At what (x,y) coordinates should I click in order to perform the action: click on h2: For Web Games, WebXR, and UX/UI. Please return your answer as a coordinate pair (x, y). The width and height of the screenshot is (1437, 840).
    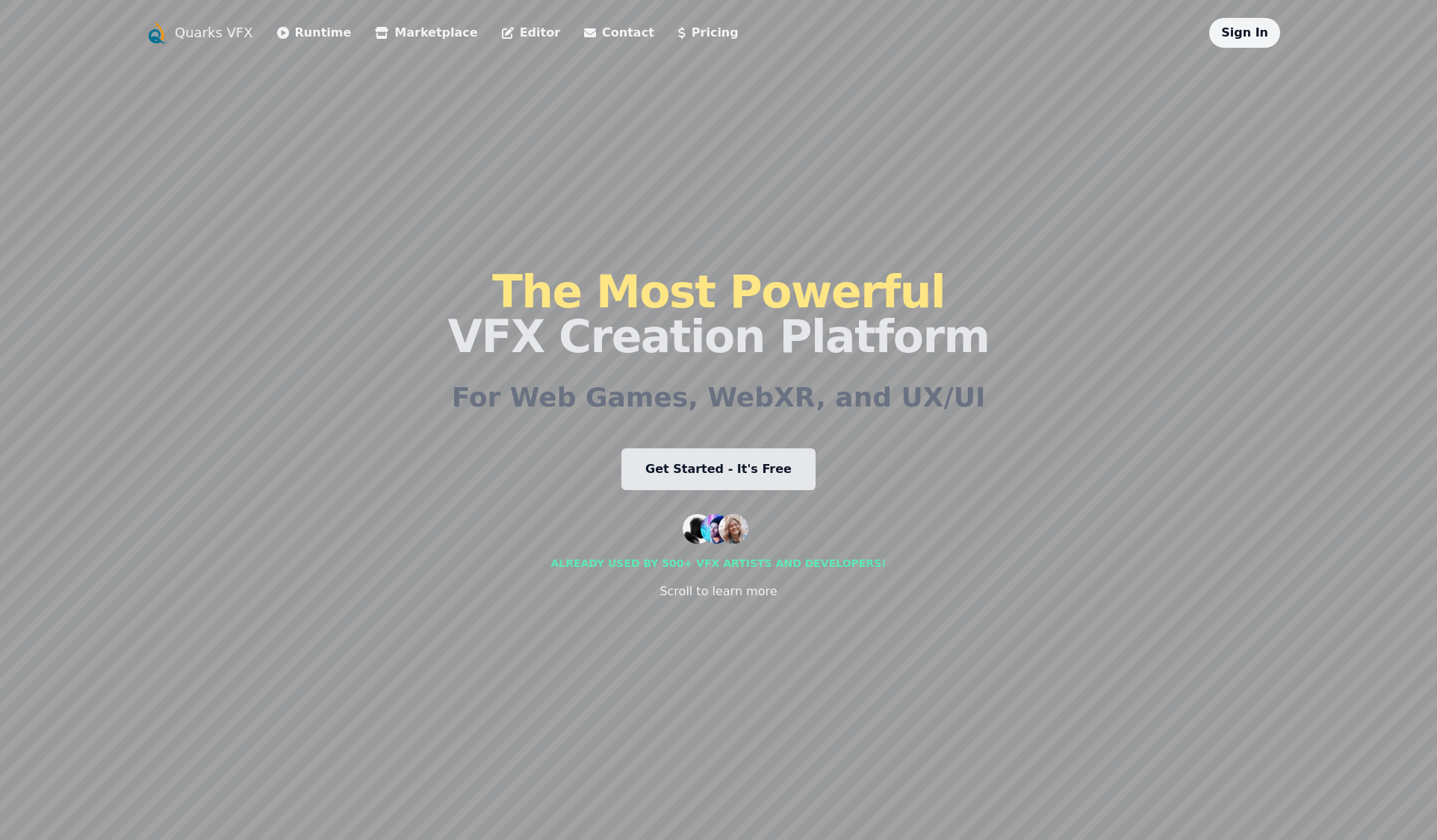
    Looking at the image, I should click on (718, 398).